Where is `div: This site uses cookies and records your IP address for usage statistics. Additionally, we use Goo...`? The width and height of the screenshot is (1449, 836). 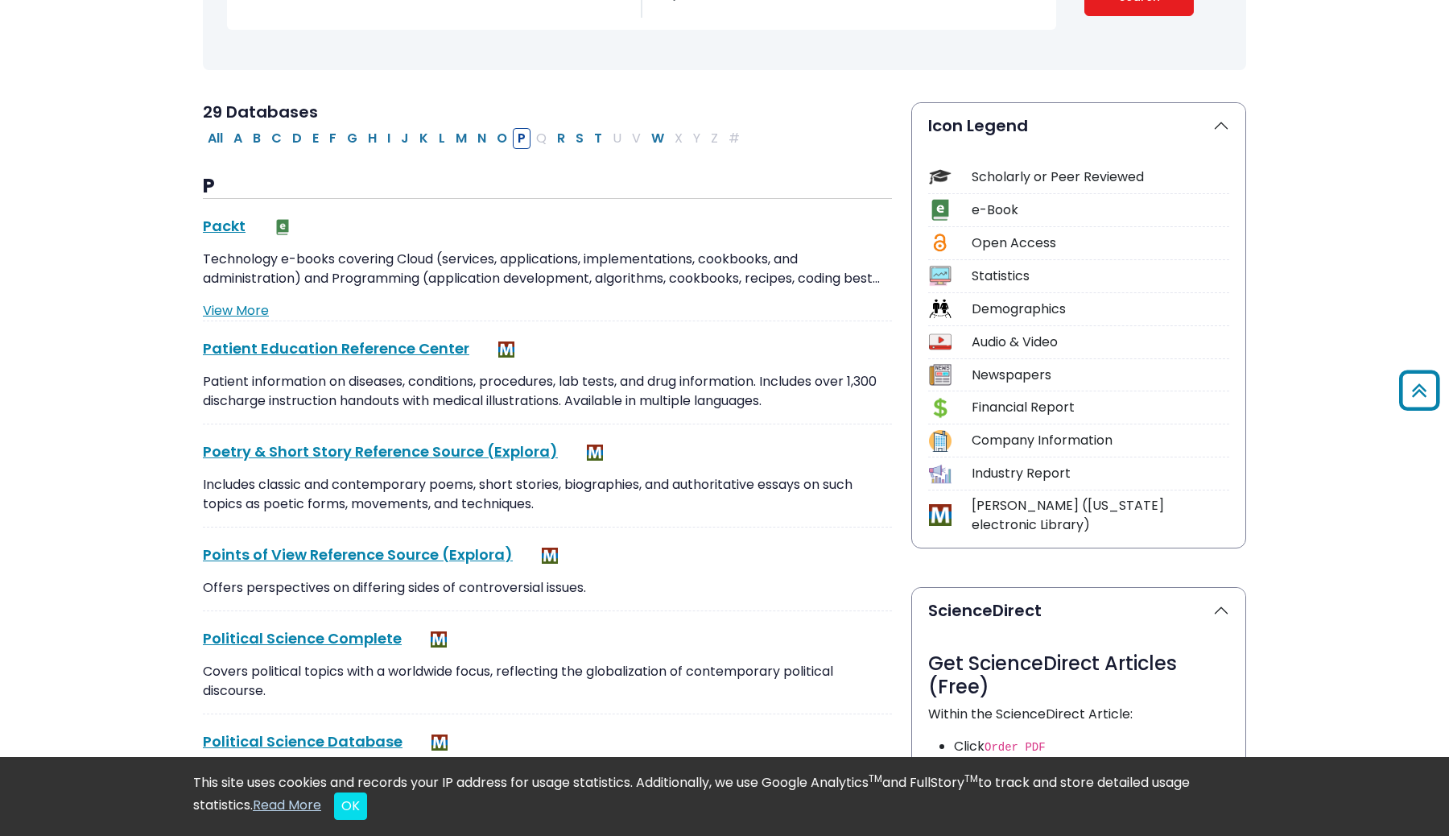 div: This site uses cookies and records your IP address for usage statistics. Additionally, we use Goo... is located at coordinates (725, 796).